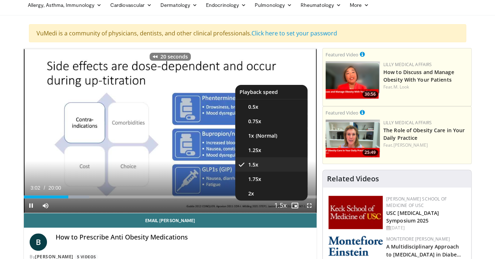 Image resolution: width=495 pixels, height=259 pixels. What do you see at coordinates (255, 179) in the screenshot?
I see `span: 1.75x` at bounding box center [255, 179].